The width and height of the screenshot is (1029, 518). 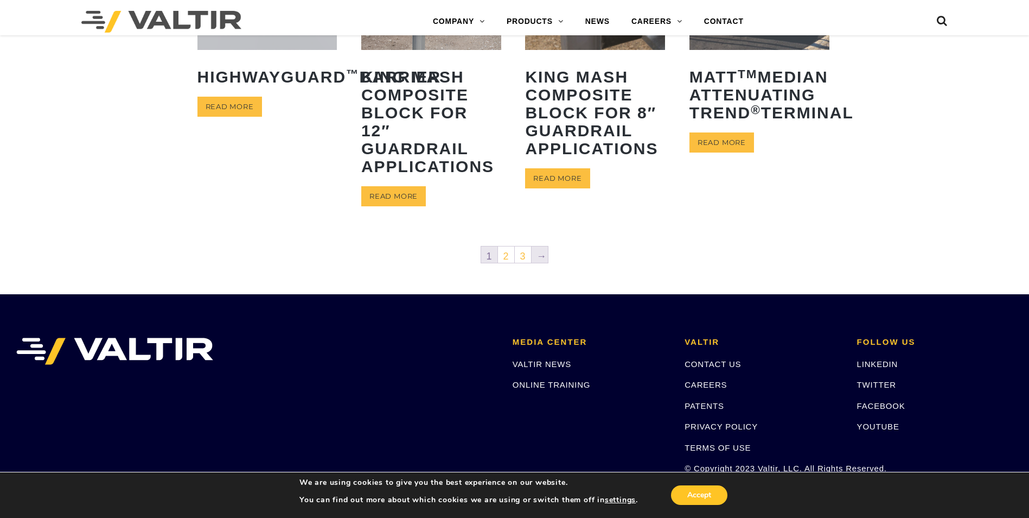 What do you see at coordinates (590, 342) in the screenshot?
I see `h2: MEDIA CENTER` at bounding box center [590, 342].